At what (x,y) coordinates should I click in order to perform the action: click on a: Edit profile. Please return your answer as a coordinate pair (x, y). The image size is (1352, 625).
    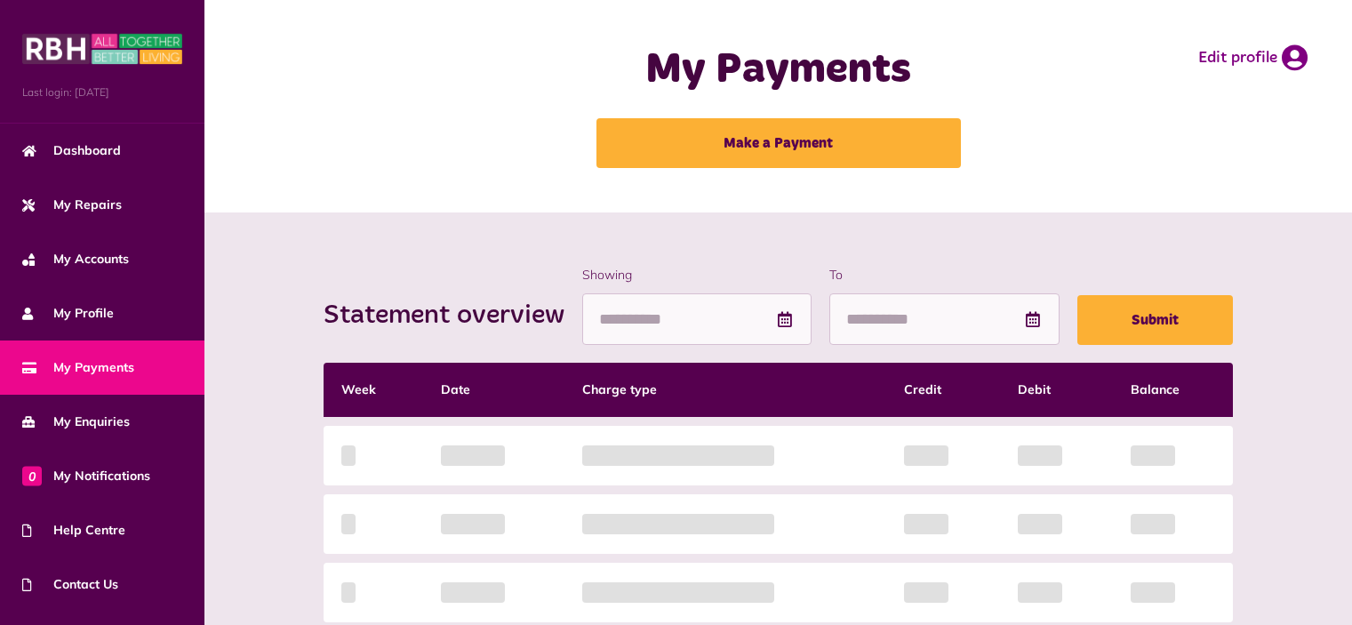
    Looking at the image, I should click on (1252, 58).